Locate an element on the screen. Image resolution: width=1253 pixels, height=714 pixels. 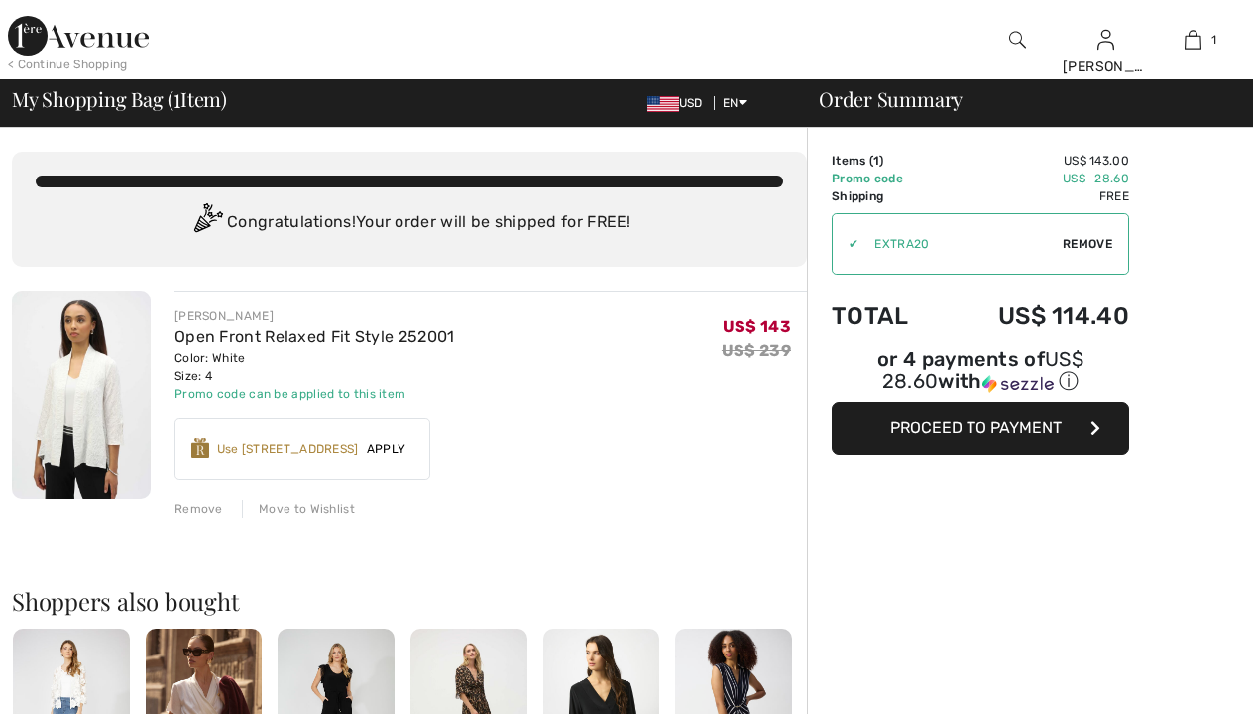
div: Move to Wishlist is located at coordinates (298, 508).